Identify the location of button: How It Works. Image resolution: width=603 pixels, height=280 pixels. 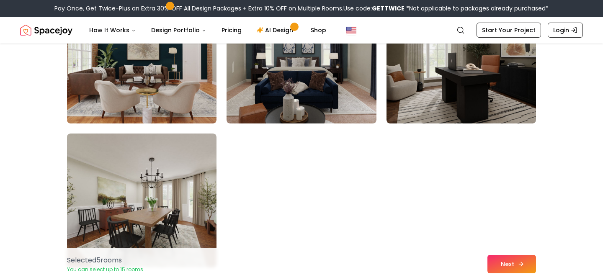
(113, 30).